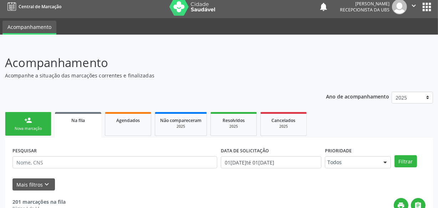 This screenshot has width=438, height=208. What do you see at coordinates (364, 10) in the screenshot?
I see `span: Recepcionista da UBS` at bounding box center [364, 10].